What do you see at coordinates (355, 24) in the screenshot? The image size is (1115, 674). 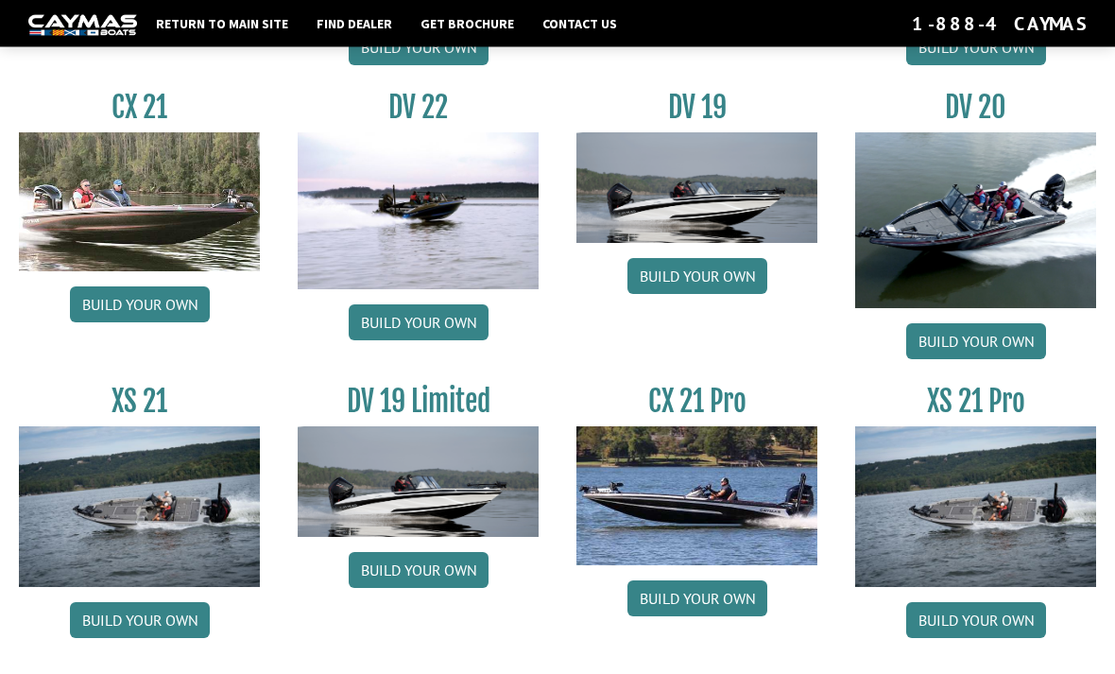 I see `a: Find Dealer` at bounding box center [355, 24].